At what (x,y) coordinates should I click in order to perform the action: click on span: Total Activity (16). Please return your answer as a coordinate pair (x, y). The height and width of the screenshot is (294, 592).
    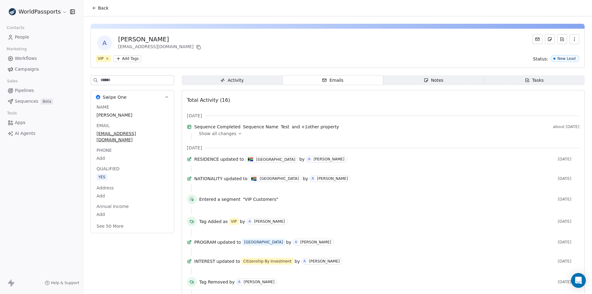
    Looking at the image, I should click on (209, 100).